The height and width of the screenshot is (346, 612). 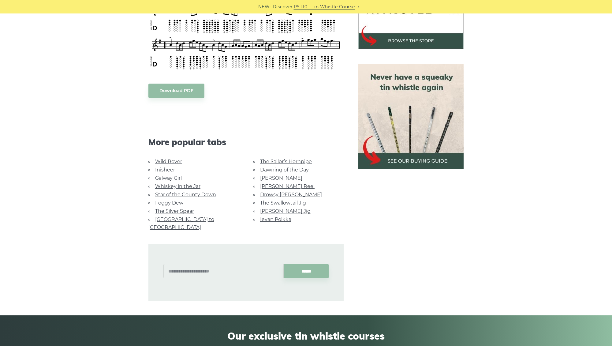 I want to click on a: Whiskey in the Jar, so click(x=178, y=186).